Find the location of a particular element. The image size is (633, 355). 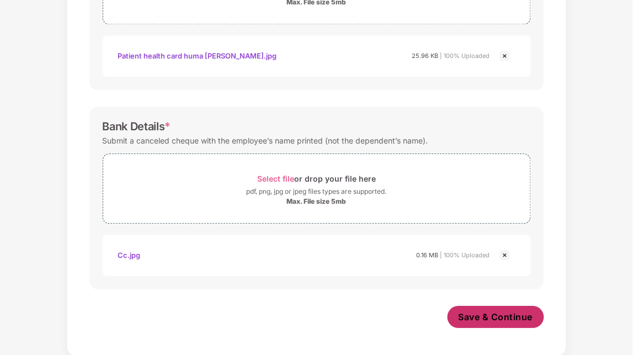

span: 25.96 KB is located at coordinates (426, 56).